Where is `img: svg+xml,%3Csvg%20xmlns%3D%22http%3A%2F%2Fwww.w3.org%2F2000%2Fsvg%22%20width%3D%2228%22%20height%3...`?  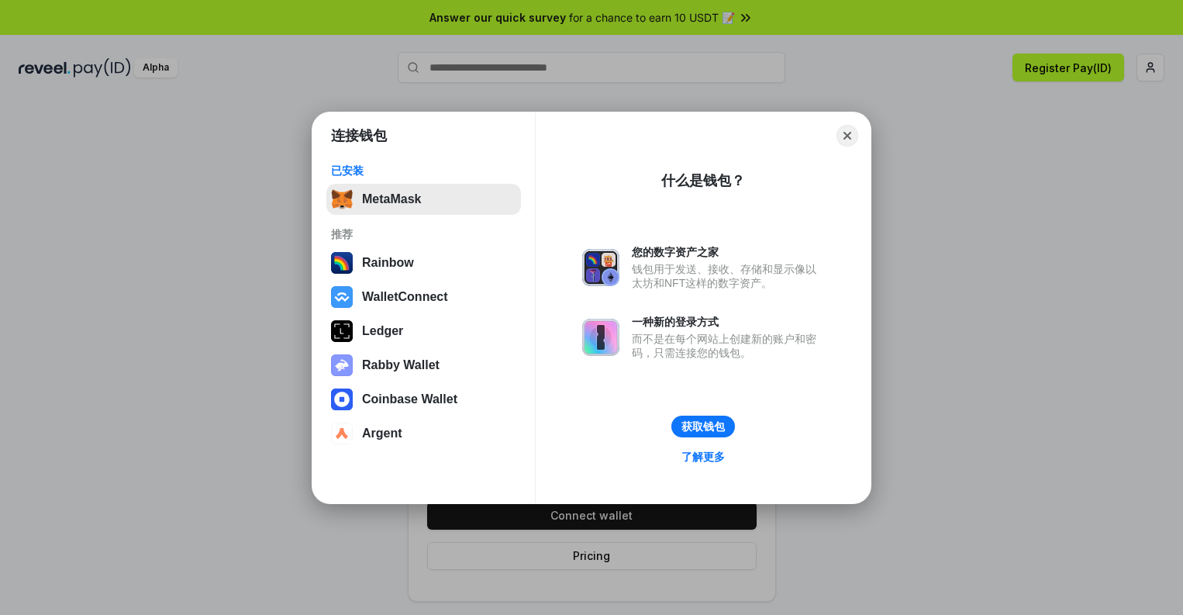
img: svg+xml,%3Csvg%20xmlns%3D%22http%3A%2F%2Fwww.w3.org%2F2000%2Fsvg%22%20width%3D%2228%22%20height%3... is located at coordinates (342, 331).